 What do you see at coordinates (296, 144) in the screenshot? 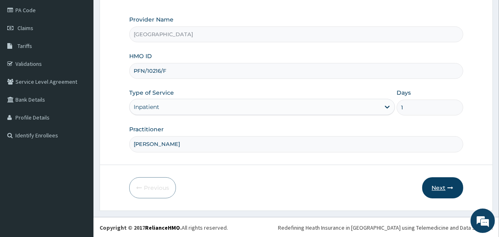
I see `input: Enter Name` at bounding box center [296, 144].